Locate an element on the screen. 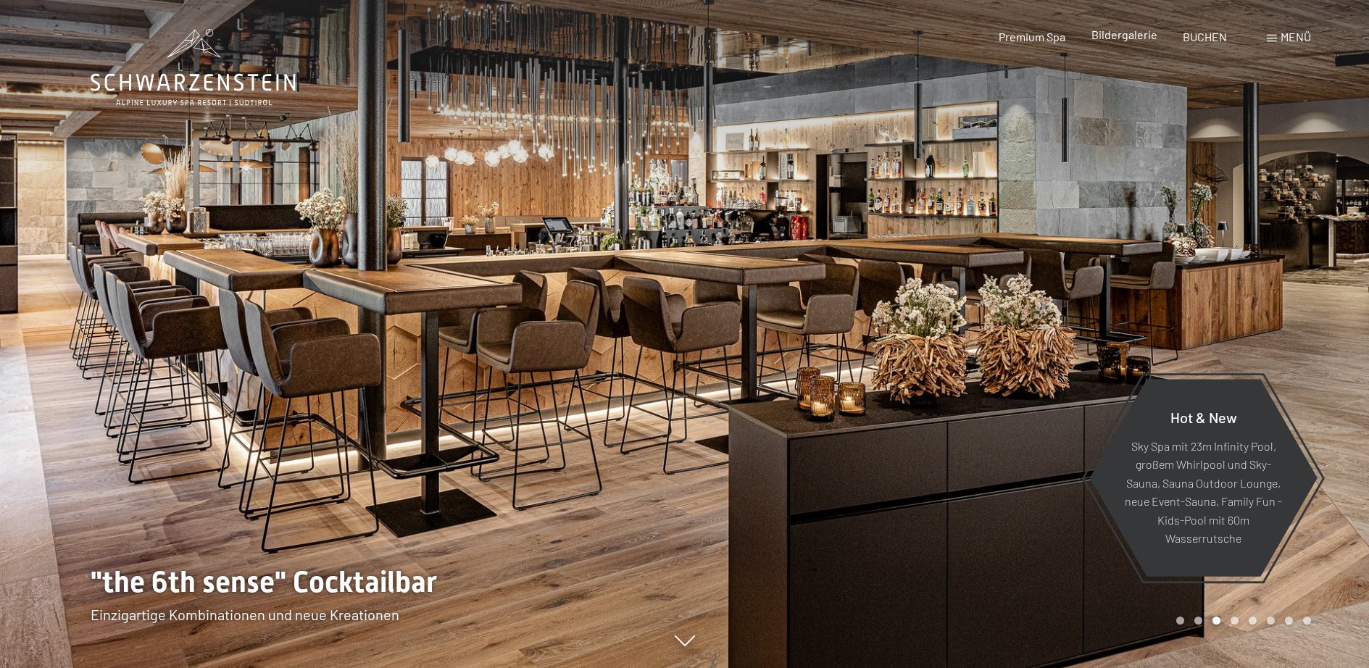 The image size is (1369, 668). p: Sky Spa mit 23m Infinity Pool, großem Whirlpool und Sky-Sauna, Sauna Outdoor Lounge, neue Event-S... is located at coordinates (1203, 492).